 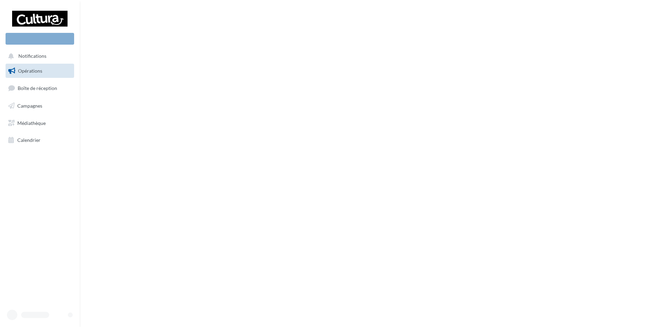 What do you see at coordinates (40, 140) in the screenshot?
I see `a: Calendrier` at bounding box center [40, 140].